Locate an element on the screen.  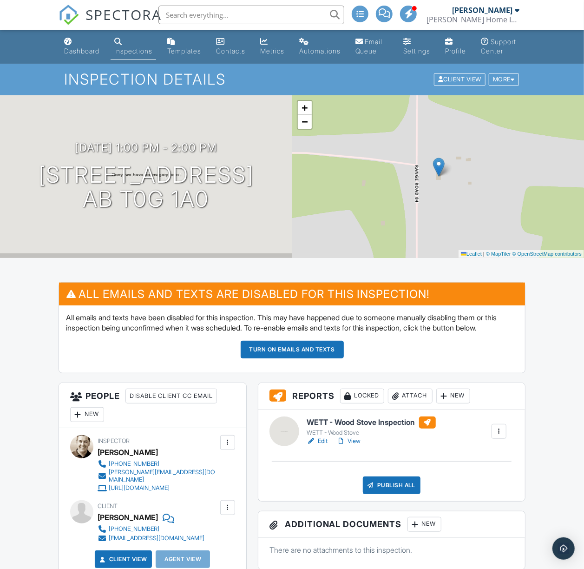
a: Templates is located at coordinates (184, 46).